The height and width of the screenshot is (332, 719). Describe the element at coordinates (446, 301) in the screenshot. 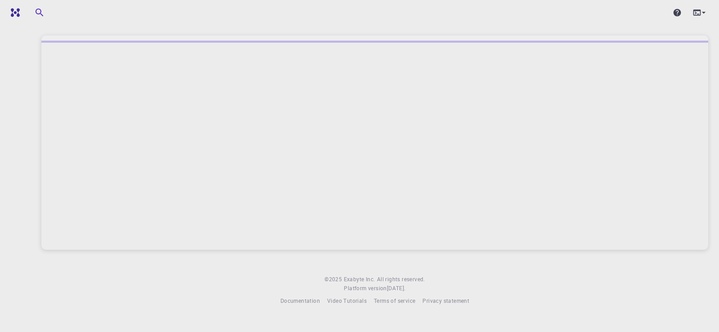

I see `span: Privacy statement` at that location.